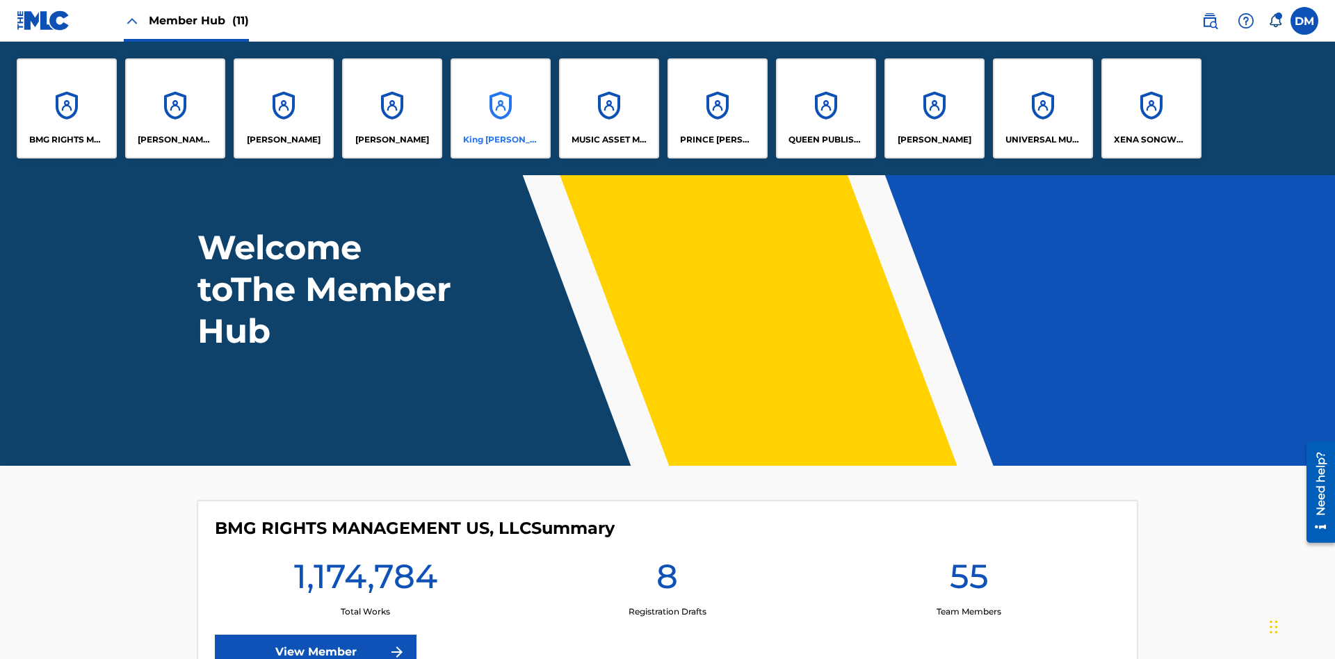 The width and height of the screenshot is (1335, 659). What do you see at coordinates (132, 21) in the screenshot?
I see `img: Close` at bounding box center [132, 21].